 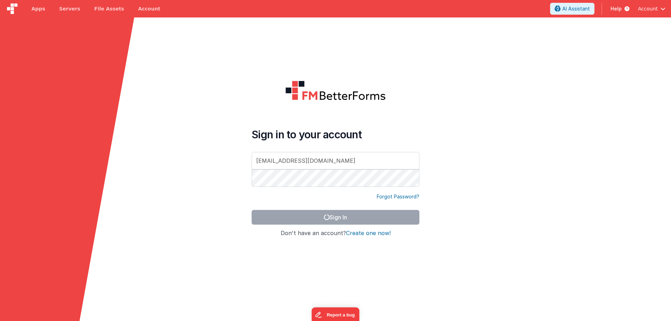 What do you see at coordinates (38, 9) in the screenshot?
I see `span: Apps` at bounding box center [38, 9].